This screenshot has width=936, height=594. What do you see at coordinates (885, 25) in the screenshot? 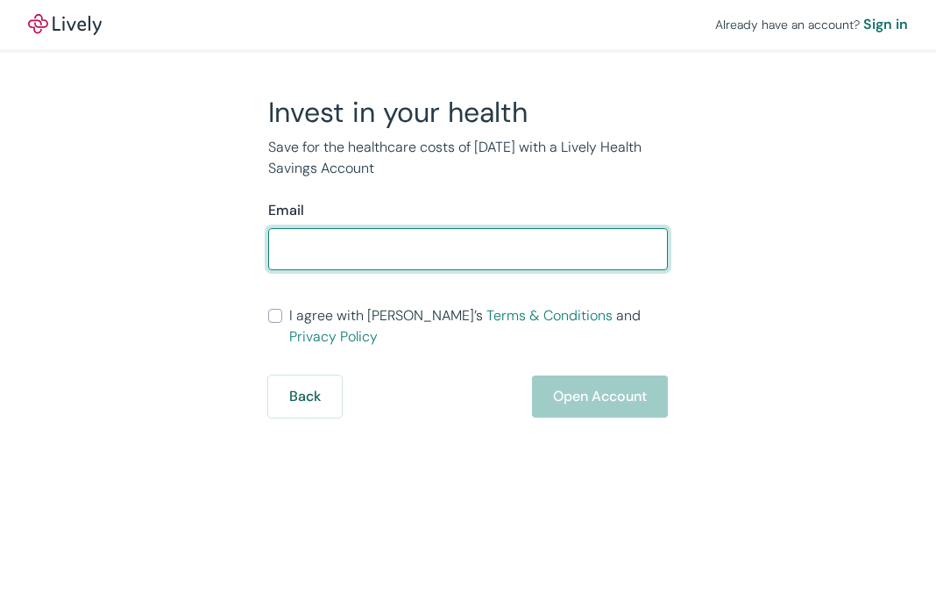
I see `div: Sign in` at bounding box center [885, 25].